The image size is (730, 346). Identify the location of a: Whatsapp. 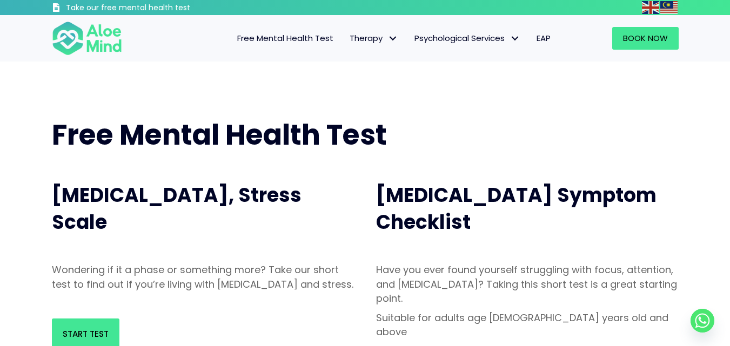
(702, 321).